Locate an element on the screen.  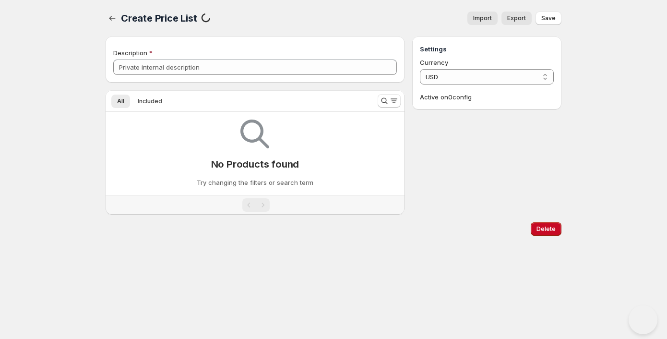
span: Create Price List is located at coordinates (159, 18).